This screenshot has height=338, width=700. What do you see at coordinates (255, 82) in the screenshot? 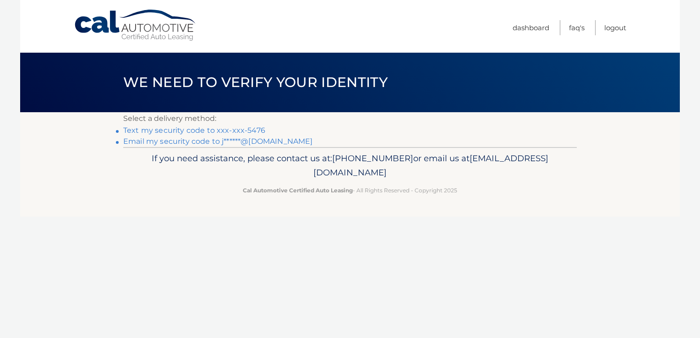
I see `span: We need to verify your identity` at bounding box center [255, 82].